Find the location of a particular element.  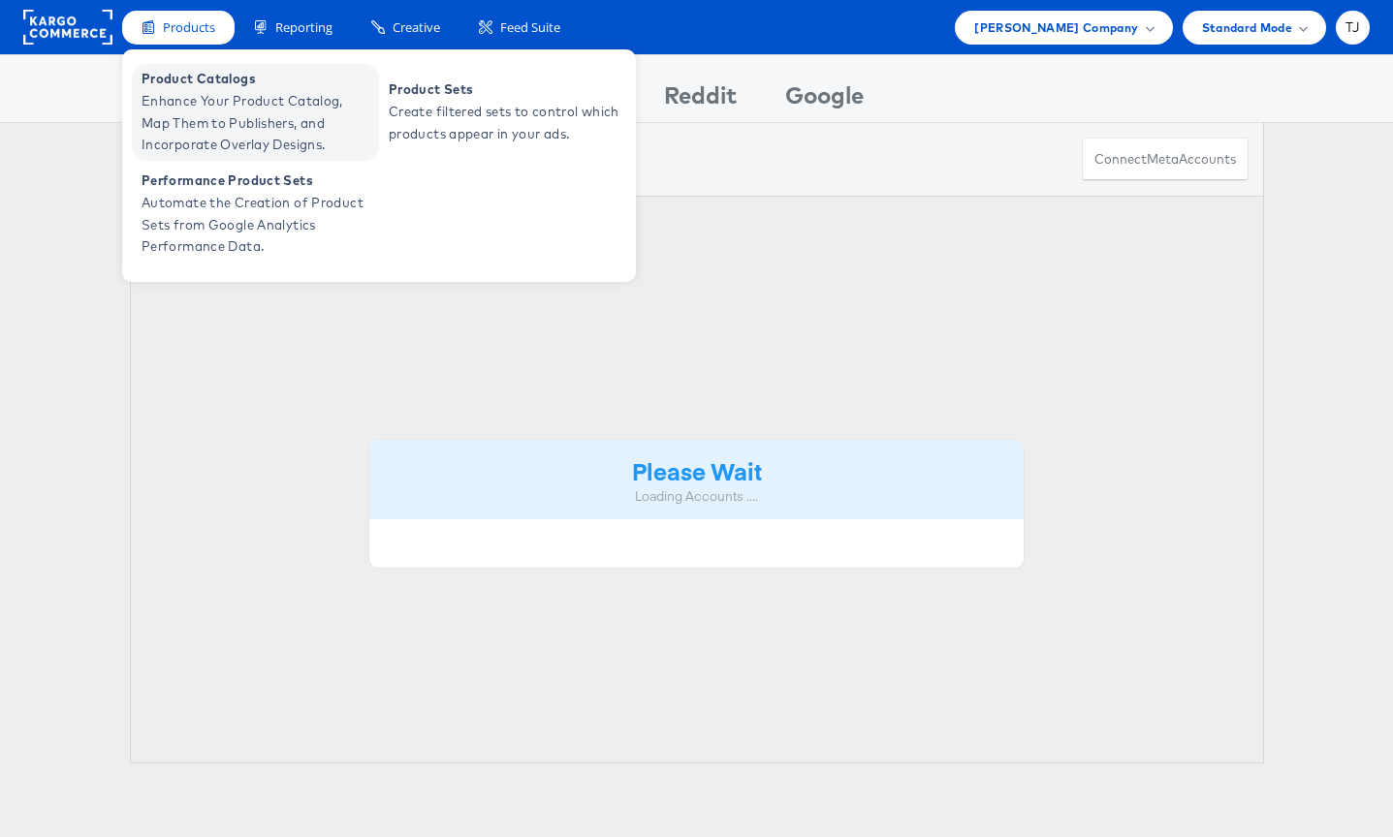

span: Create filtered sets to control which products appear in your ads. is located at coordinates (505, 123).